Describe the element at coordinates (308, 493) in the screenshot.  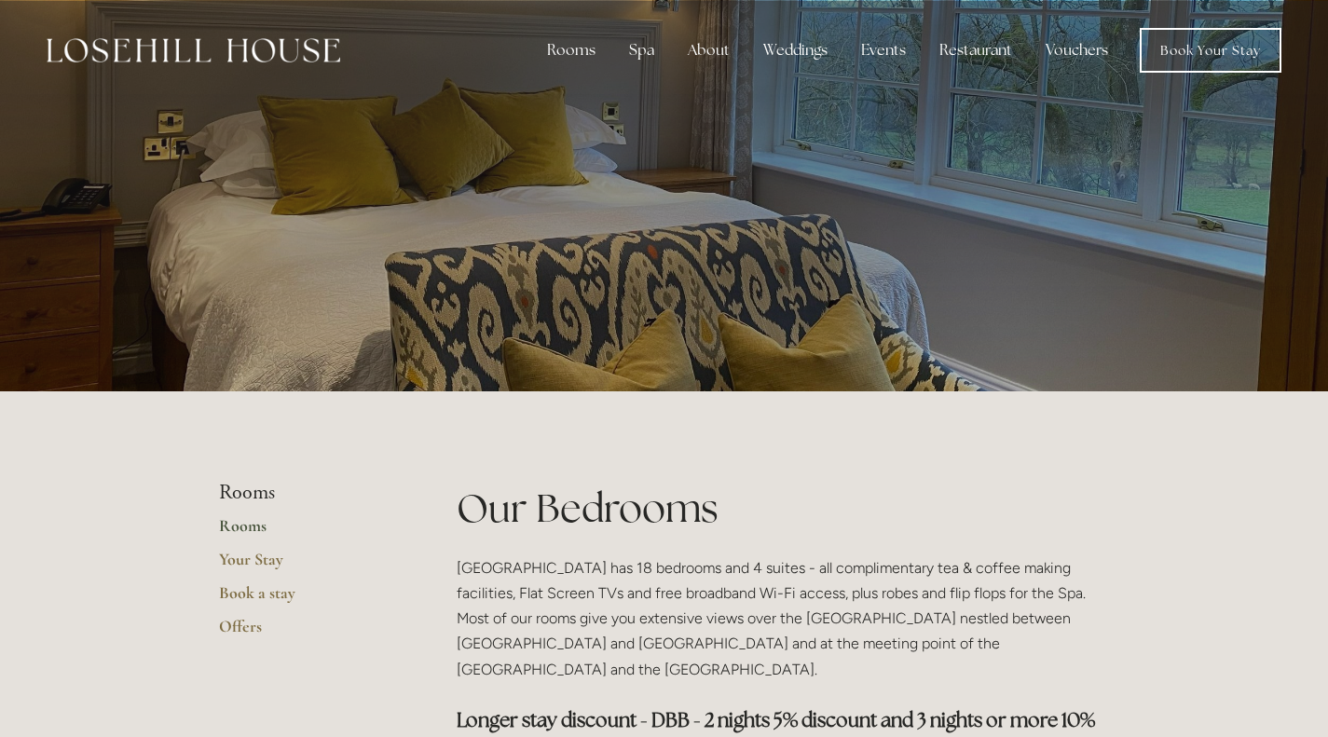
I see `li: Rooms` at that location.